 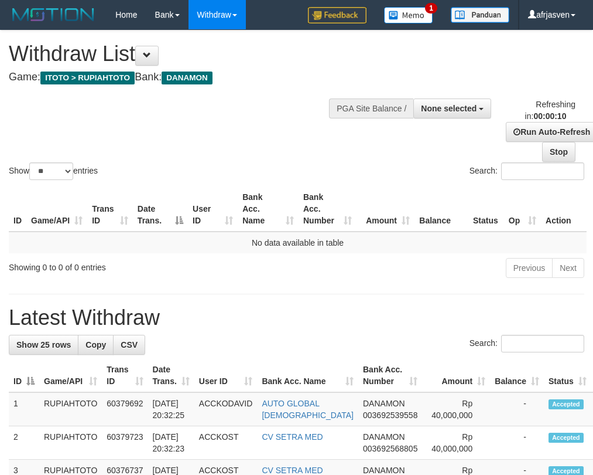 What do you see at coordinates (486, 209) in the screenshot?
I see `th: Status` at bounding box center [486, 209].